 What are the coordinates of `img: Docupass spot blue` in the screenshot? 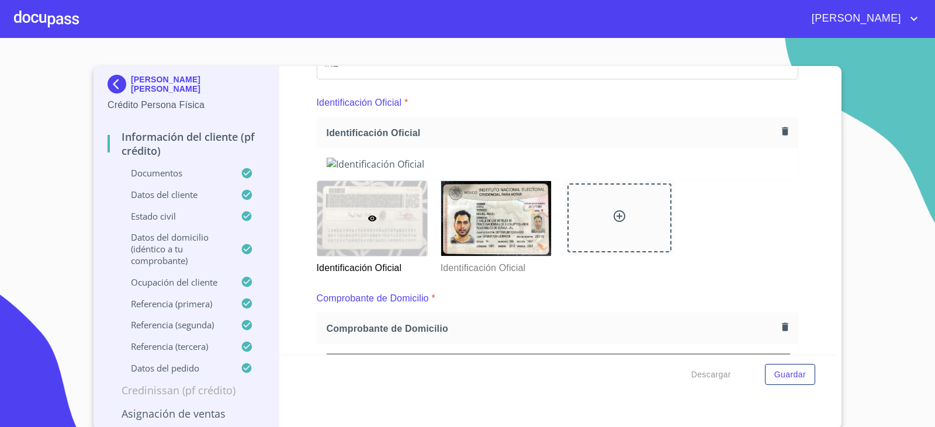 It's located at (119, 84).